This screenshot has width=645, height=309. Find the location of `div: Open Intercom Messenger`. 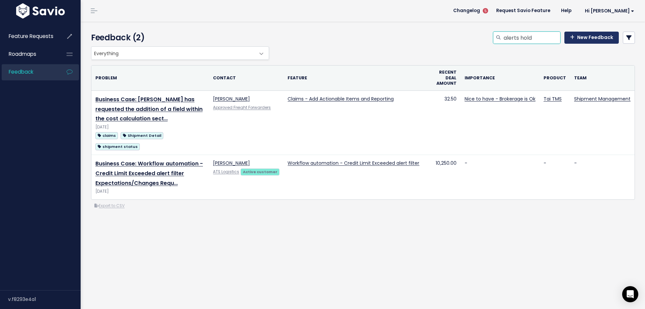

div: Open Intercom Messenger is located at coordinates (630, 294).